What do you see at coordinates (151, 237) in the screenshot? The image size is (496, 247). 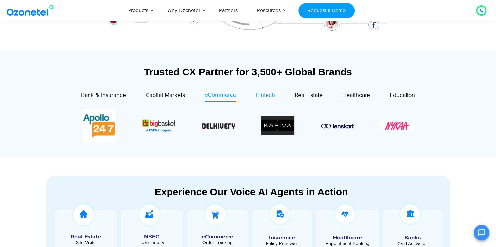 I see `h5: NBFC` at bounding box center [151, 237].